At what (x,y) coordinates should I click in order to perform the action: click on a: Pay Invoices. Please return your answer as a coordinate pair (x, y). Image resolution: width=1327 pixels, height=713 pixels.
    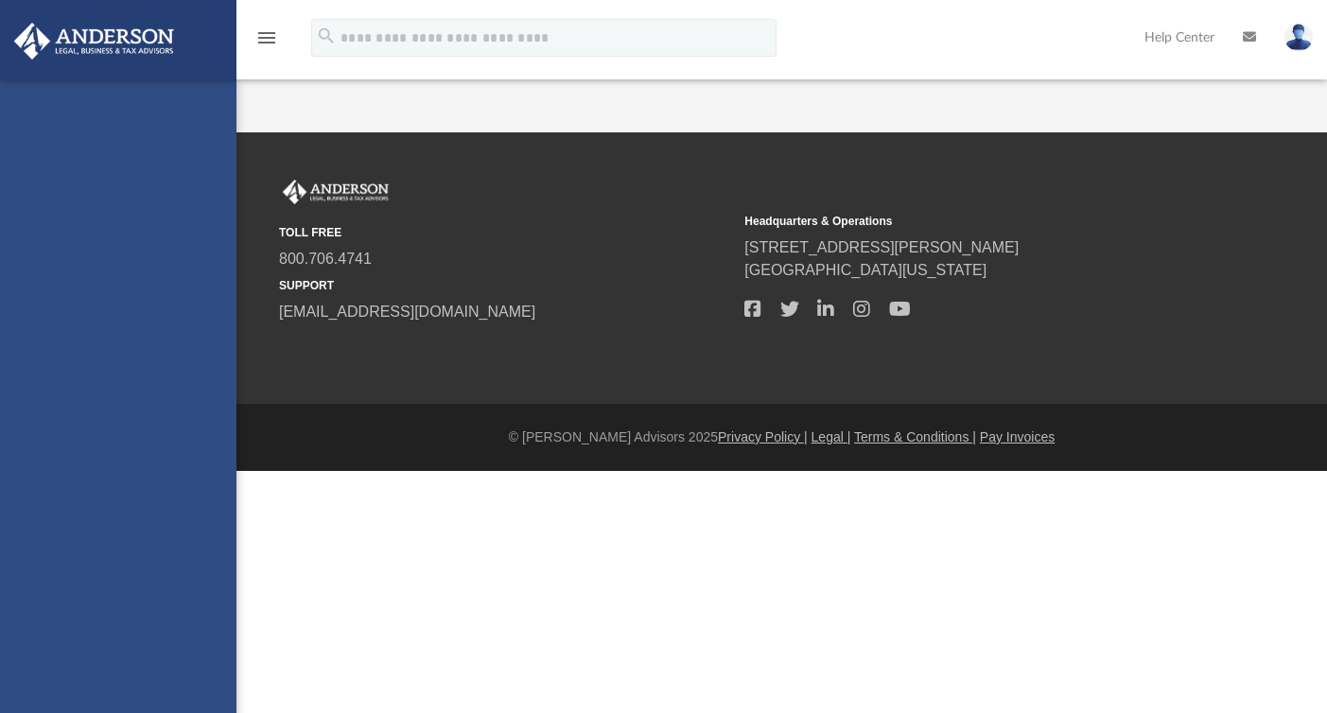
    Looking at the image, I should click on (1016, 437).